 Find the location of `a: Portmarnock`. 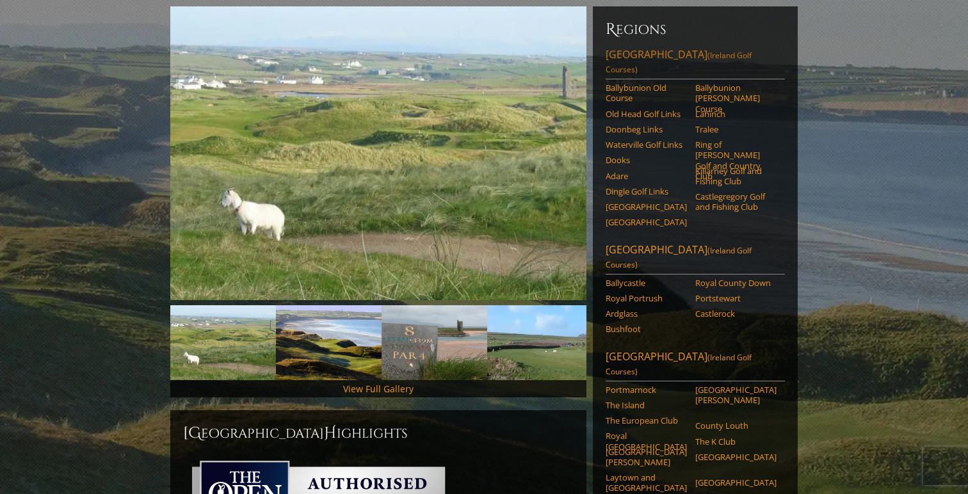

a: Portmarnock is located at coordinates (646, 390).